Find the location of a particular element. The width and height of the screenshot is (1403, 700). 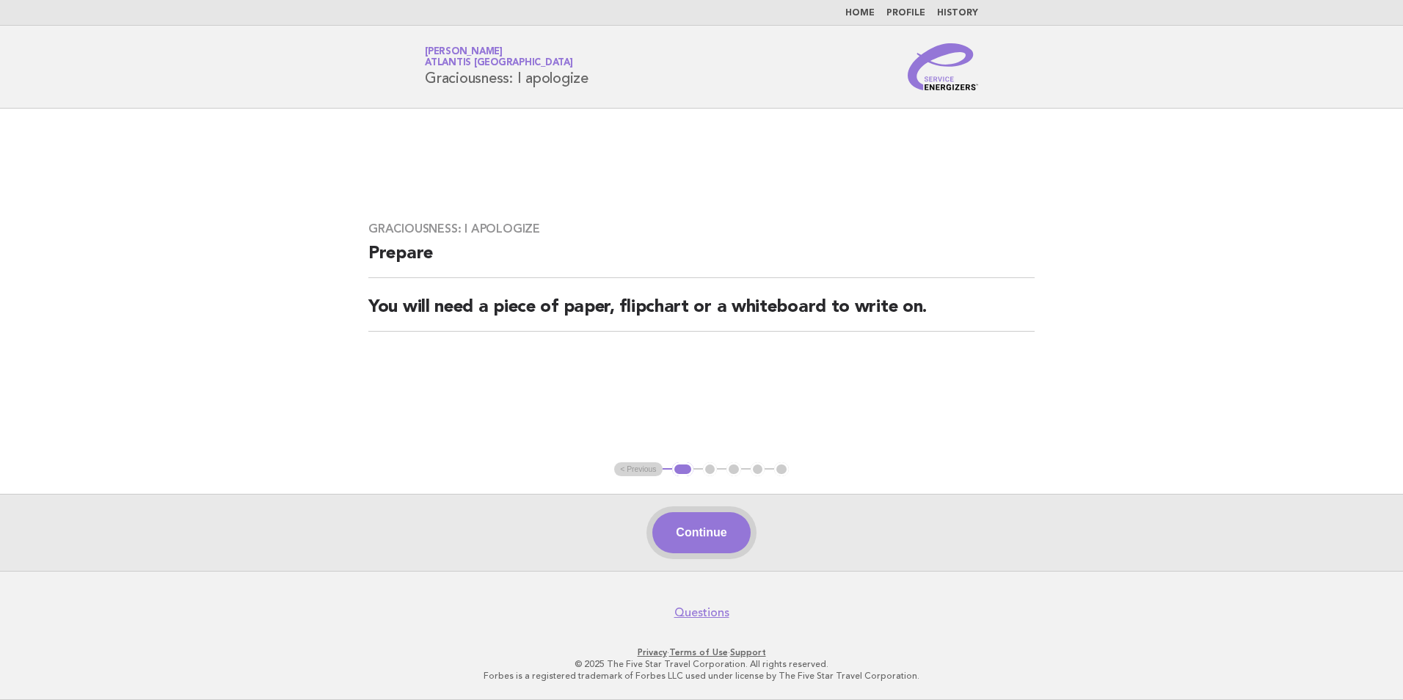

a: Terms of Use is located at coordinates (698, 652).